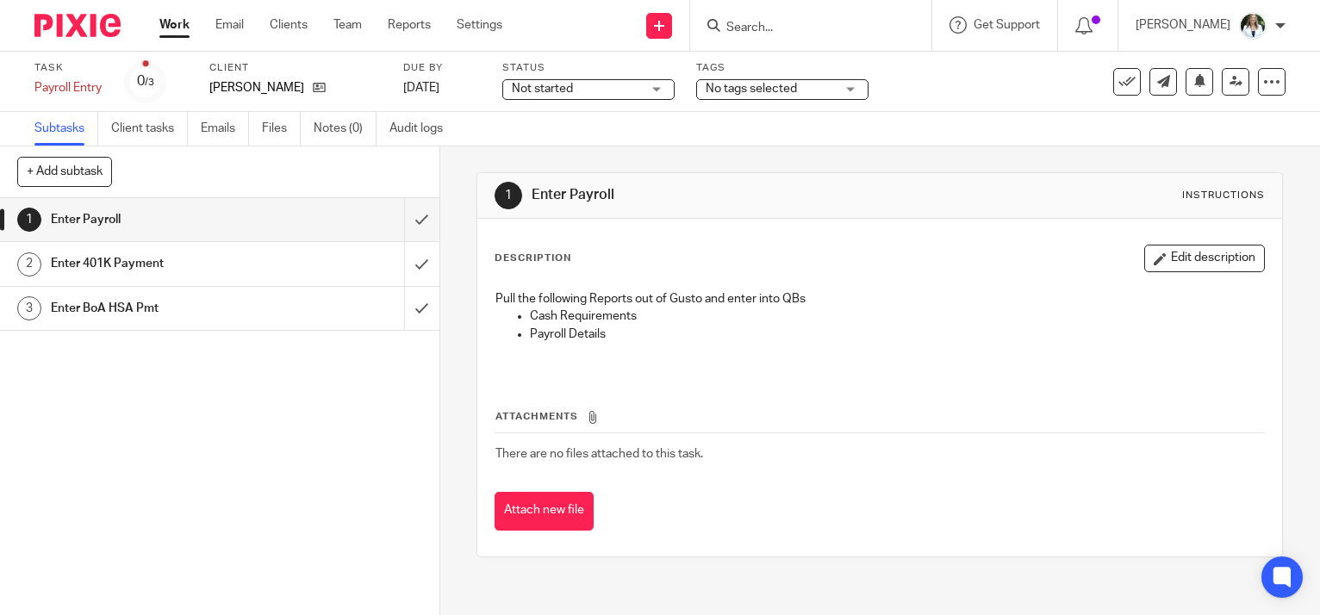 Image resolution: width=1320 pixels, height=615 pixels. What do you see at coordinates (289, 25) in the screenshot?
I see `a: Clients` at bounding box center [289, 25].